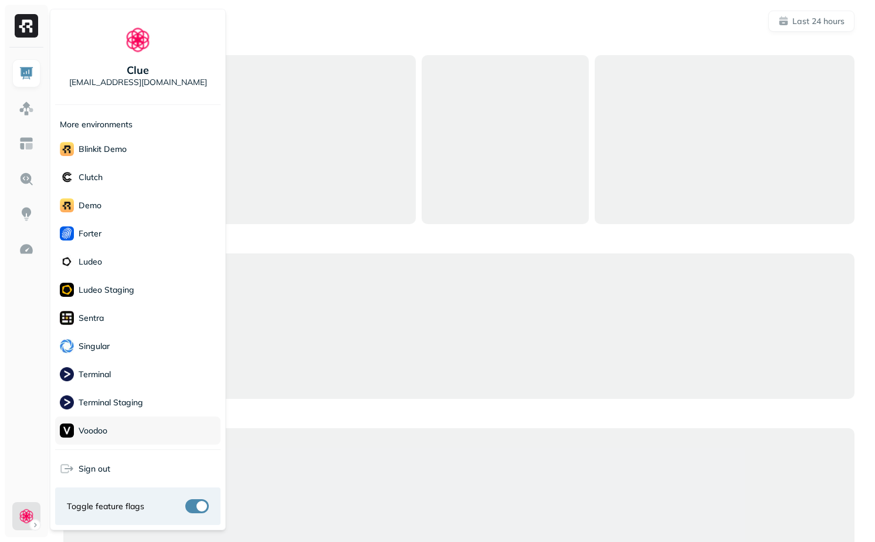  What do you see at coordinates (67, 149) in the screenshot?
I see `img: Blinkit Demo` at bounding box center [67, 149].